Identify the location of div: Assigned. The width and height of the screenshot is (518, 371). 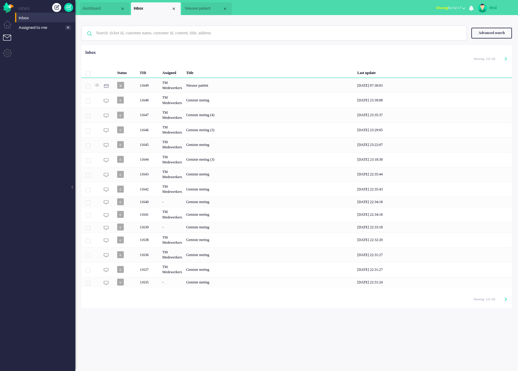
(172, 72).